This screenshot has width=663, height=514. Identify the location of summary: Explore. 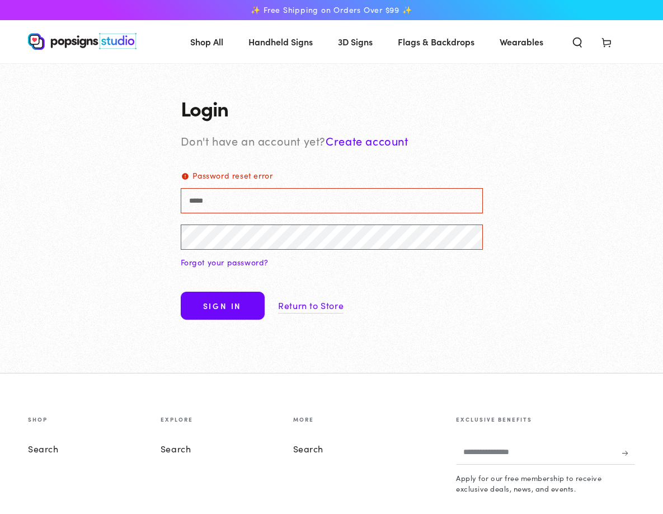
(221, 419).